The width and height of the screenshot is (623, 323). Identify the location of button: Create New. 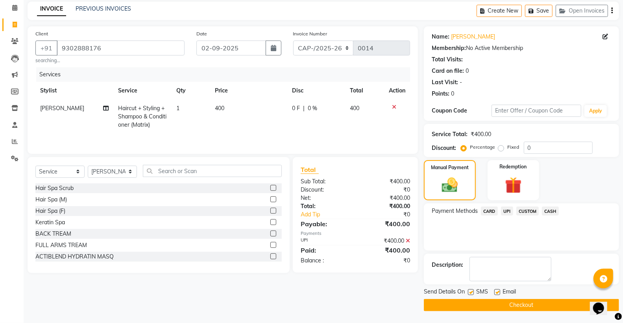
(499, 11).